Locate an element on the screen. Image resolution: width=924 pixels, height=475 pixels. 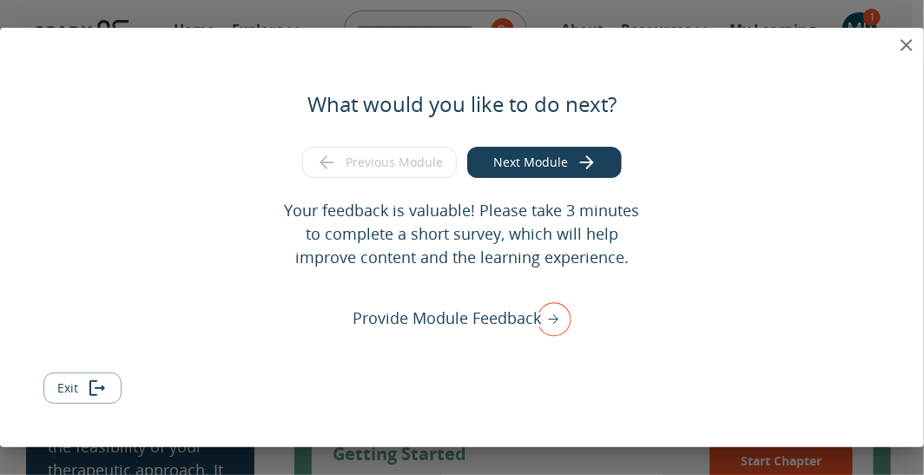
button: Exit module is located at coordinates (82, 388).